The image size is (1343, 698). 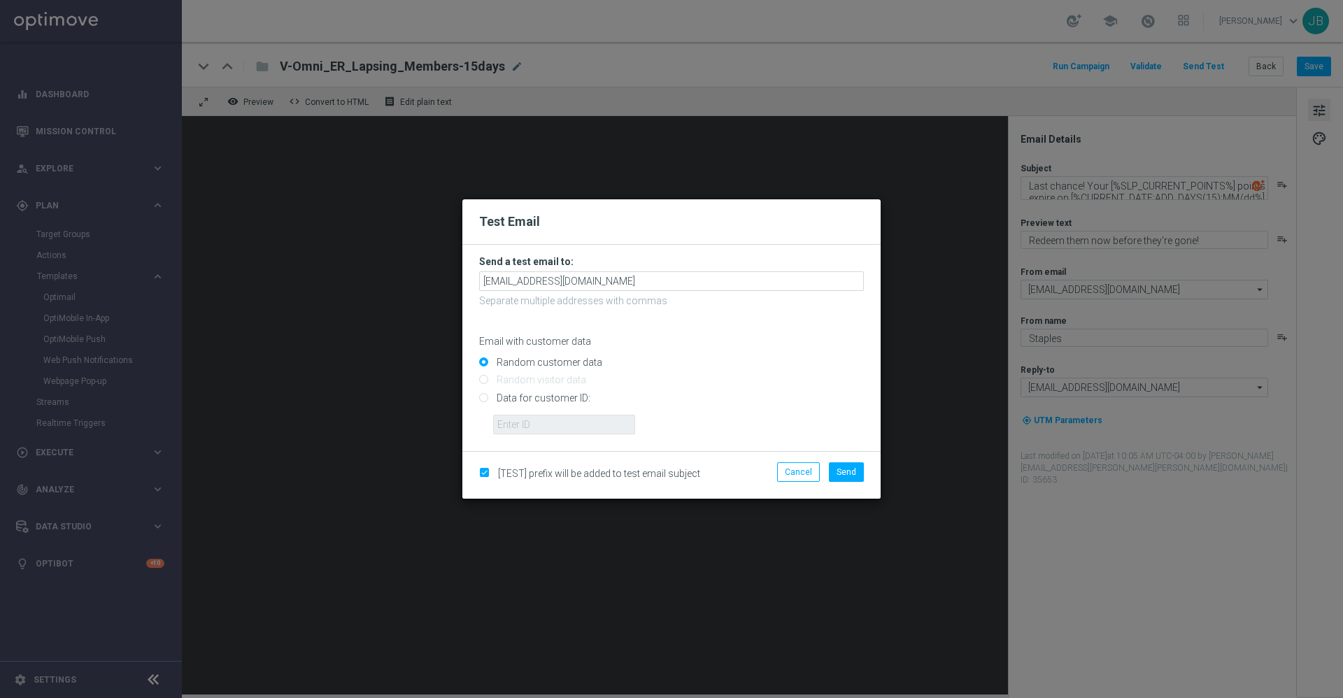 What do you see at coordinates (548, 362) in the screenshot?
I see `label: Random customer data` at bounding box center [548, 362].